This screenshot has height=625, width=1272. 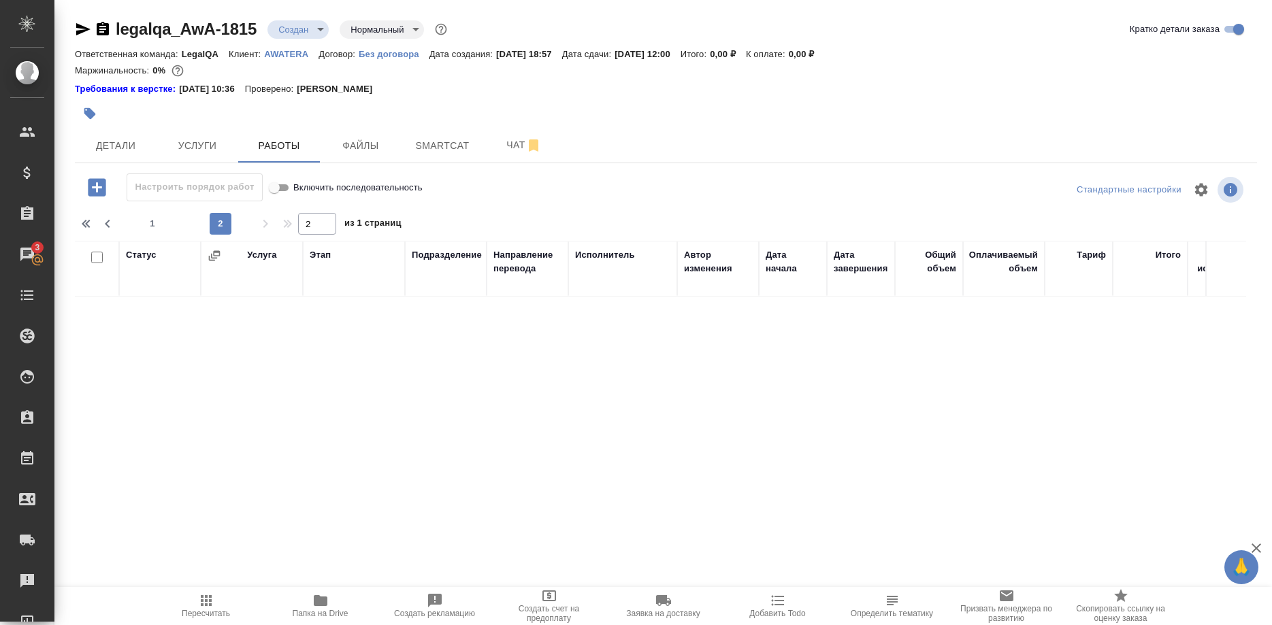 I want to click on p: AWATERA, so click(x=291, y=54).